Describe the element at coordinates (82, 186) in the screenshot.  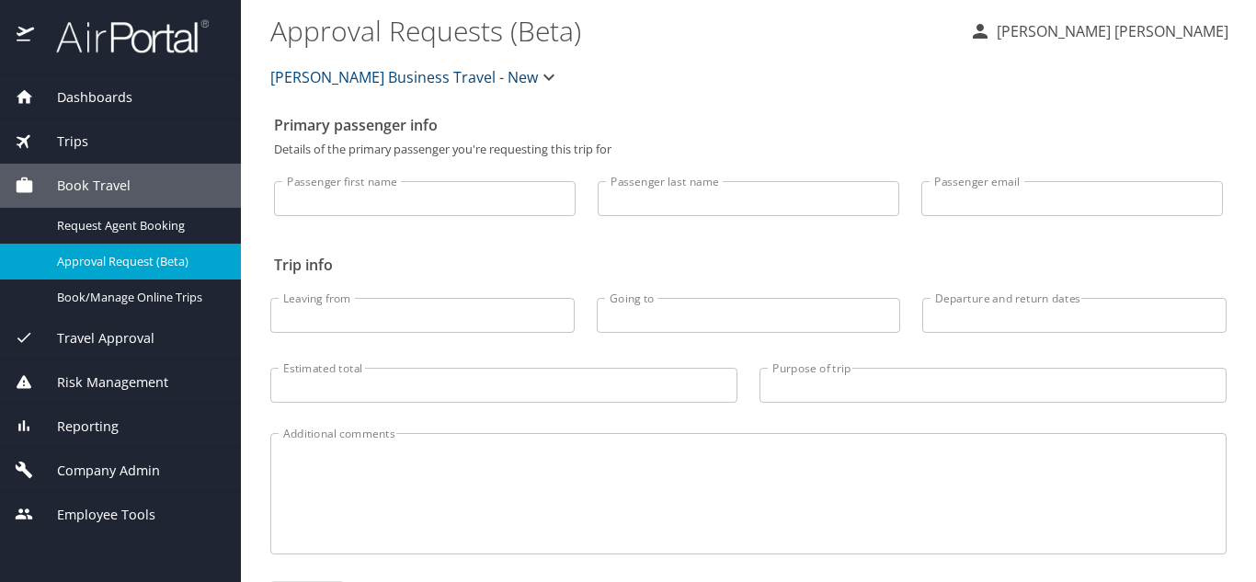
I see `span: Book Travel` at that location.